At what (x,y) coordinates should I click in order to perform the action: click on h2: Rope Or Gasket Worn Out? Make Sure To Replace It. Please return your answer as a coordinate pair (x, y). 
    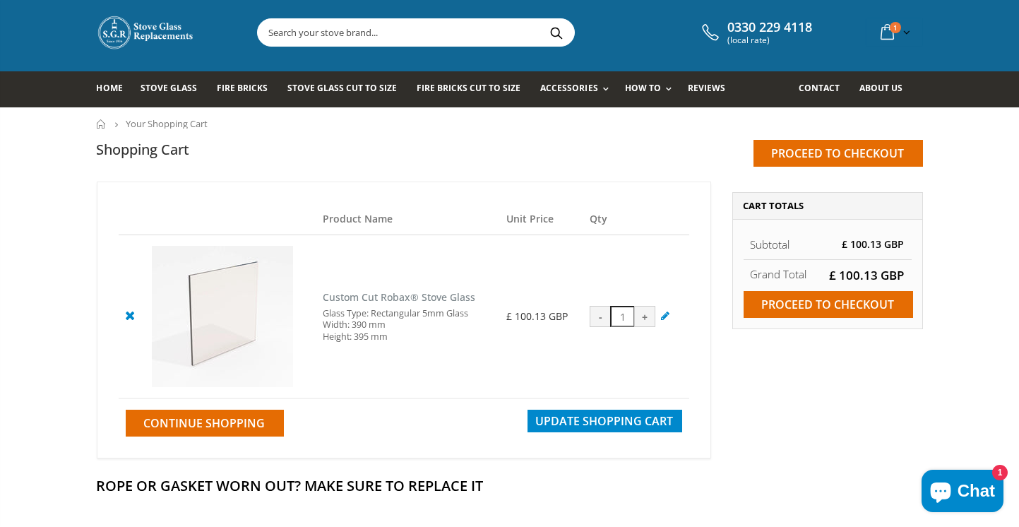
    Looking at the image, I should click on (510, 485).